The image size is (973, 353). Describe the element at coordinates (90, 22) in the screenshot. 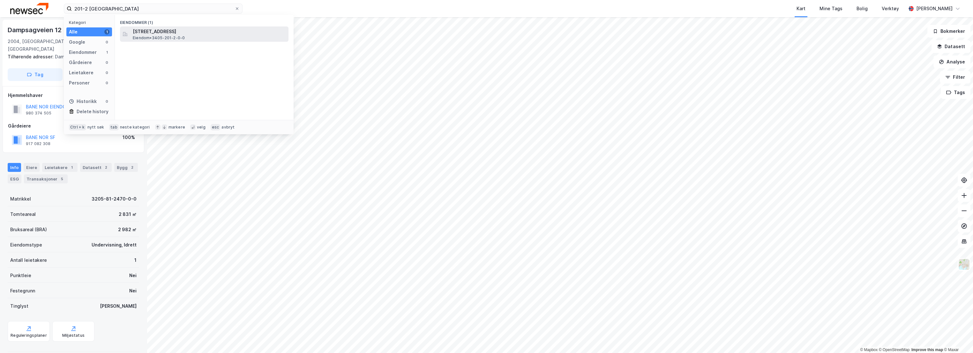

I see `div: Kategori` at that location.